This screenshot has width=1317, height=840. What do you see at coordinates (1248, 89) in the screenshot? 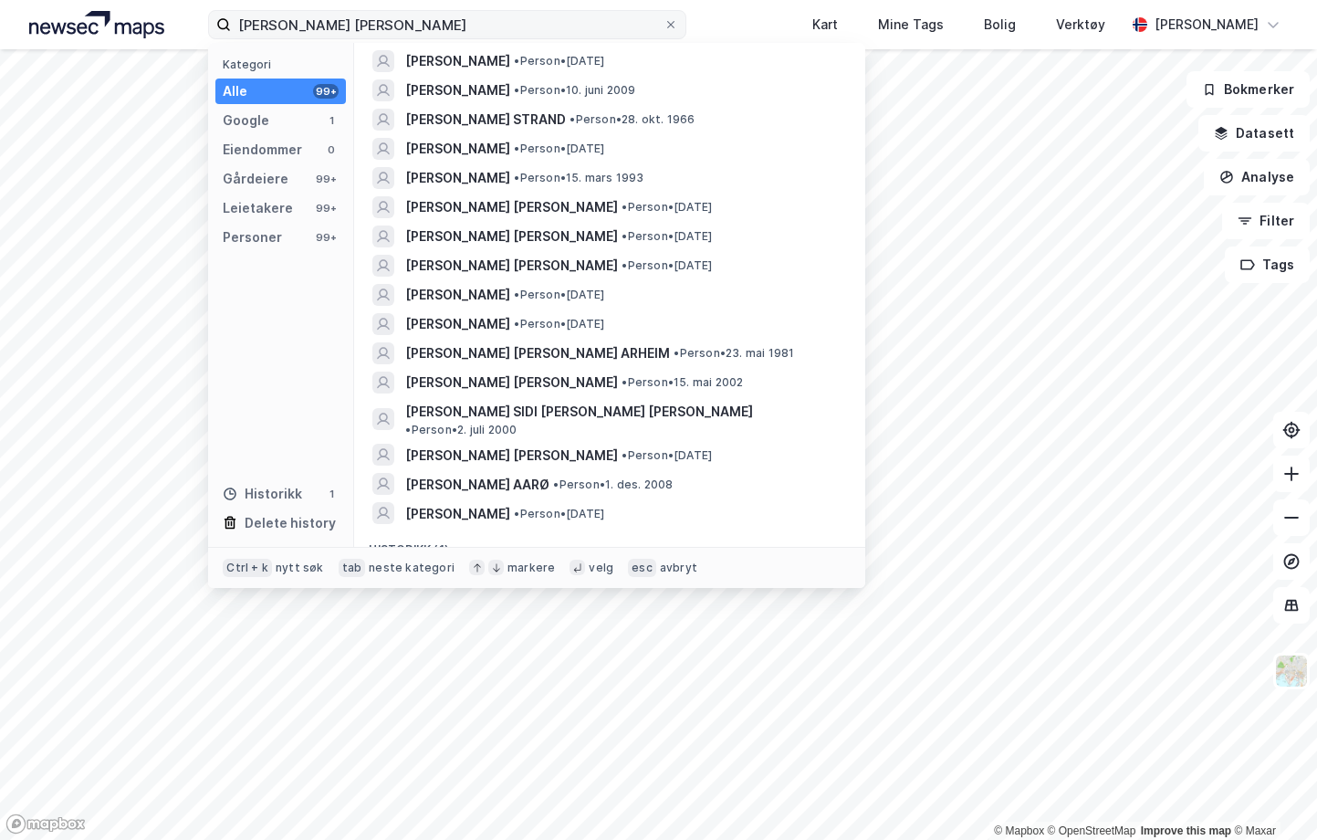
I see `button: Bokmerker` at bounding box center [1248, 89].